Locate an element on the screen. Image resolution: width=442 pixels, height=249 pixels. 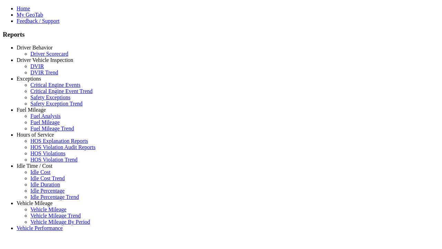
a: Safety Exception Trend is located at coordinates (56, 103).